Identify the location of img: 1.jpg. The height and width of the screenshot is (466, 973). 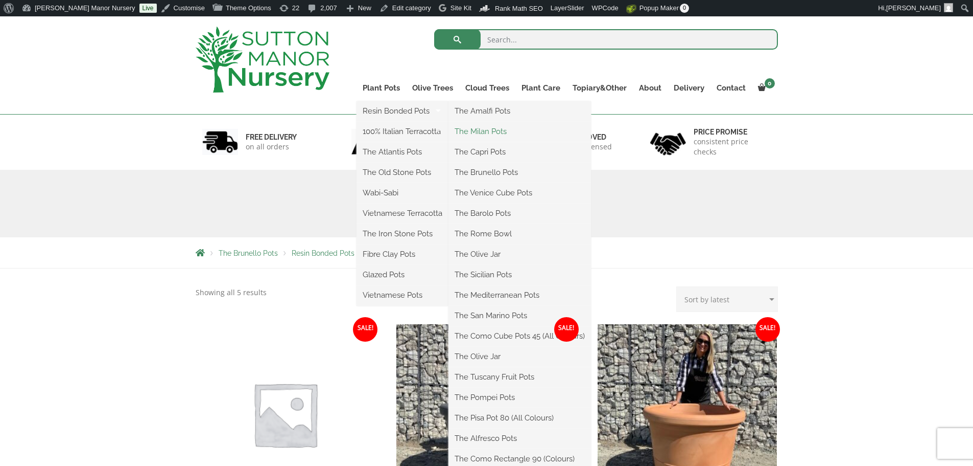
(220, 142).